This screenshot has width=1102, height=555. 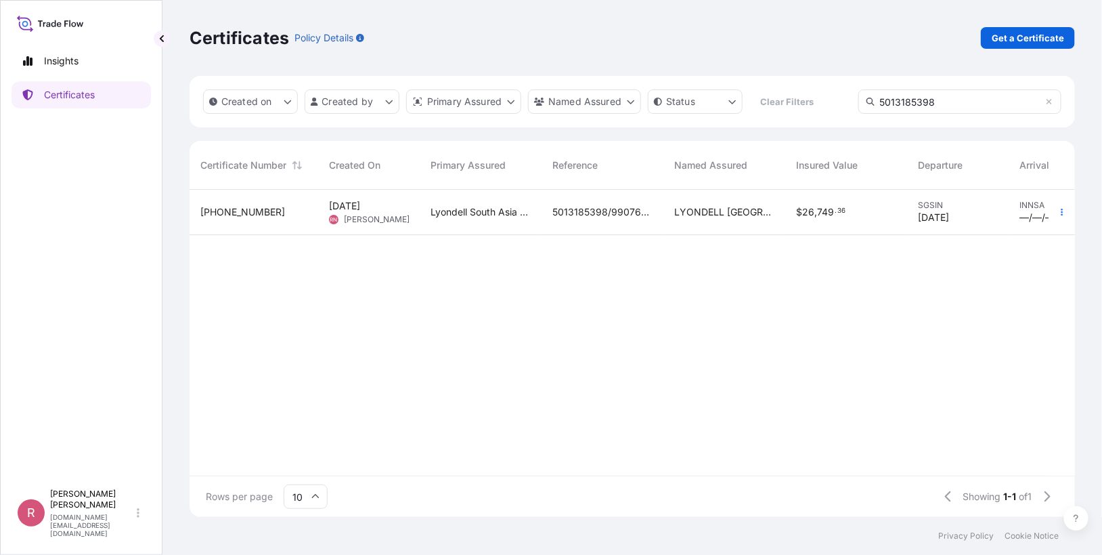 What do you see at coordinates (1050, 205) in the screenshot?
I see `span: INNSA` at bounding box center [1050, 205].